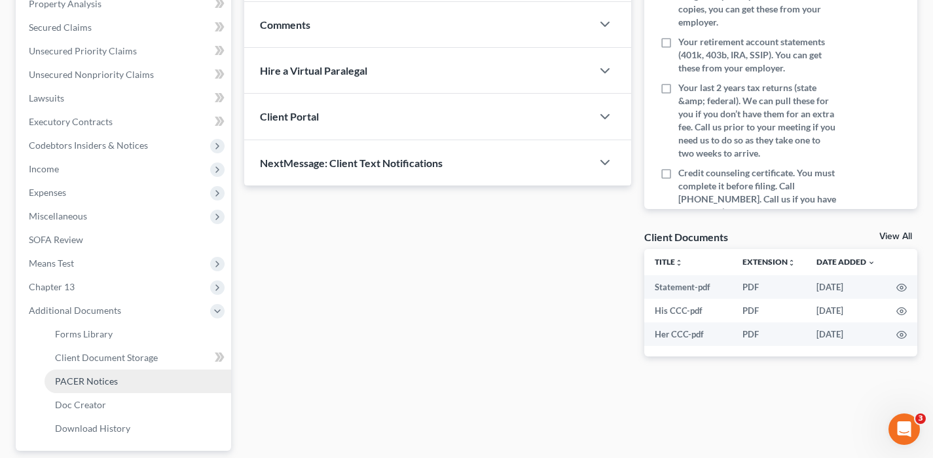 The image size is (933, 458). Describe the element at coordinates (688, 310) in the screenshot. I see `td: His CCC-pdf` at that location.